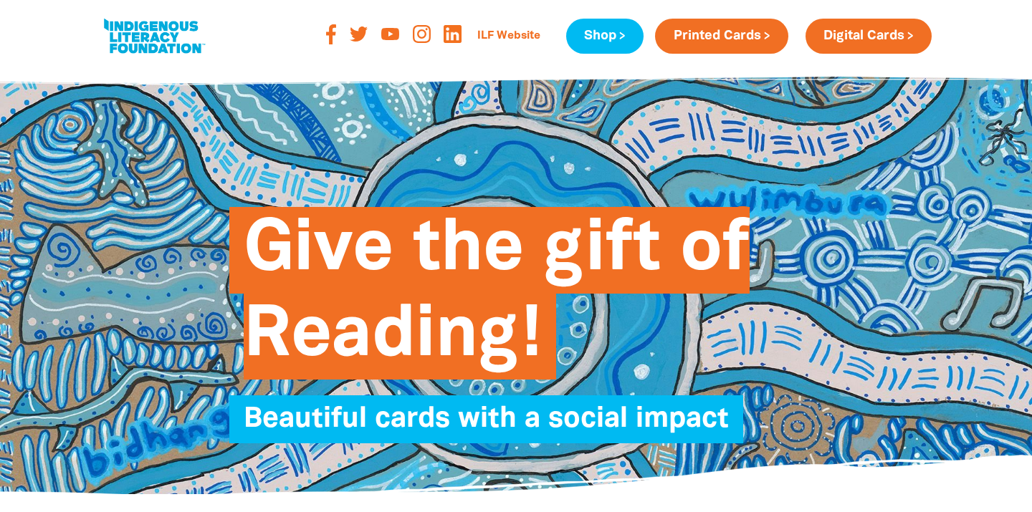 The height and width of the screenshot is (512, 1032). What do you see at coordinates (721, 36) in the screenshot?
I see `a: Printed Cards` at bounding box center [721, 36].